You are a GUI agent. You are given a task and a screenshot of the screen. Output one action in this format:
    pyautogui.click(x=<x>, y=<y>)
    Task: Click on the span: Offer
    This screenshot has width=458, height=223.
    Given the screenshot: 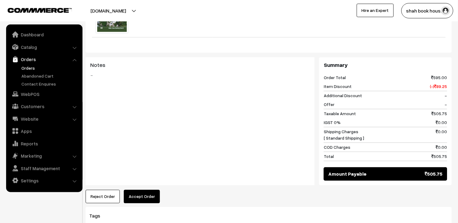 What is the action you would take?
    pyautogui.click(x=329, y=105)
    